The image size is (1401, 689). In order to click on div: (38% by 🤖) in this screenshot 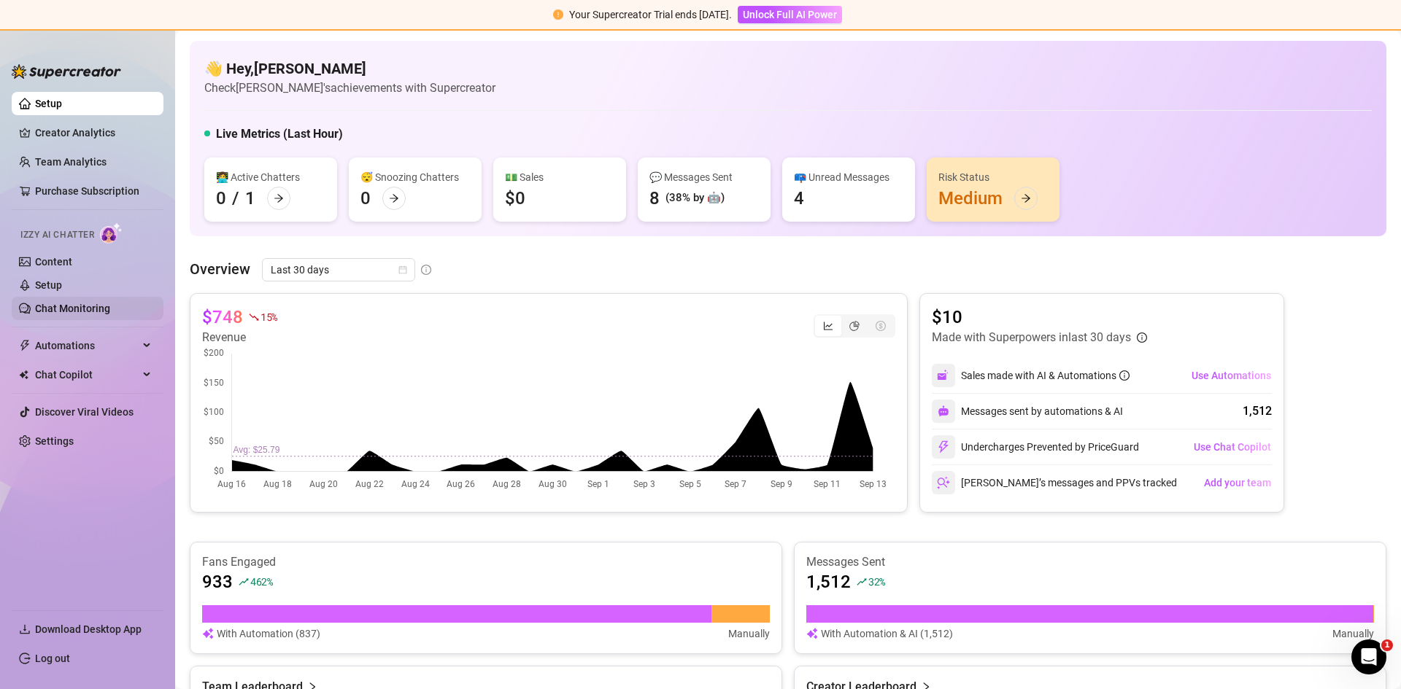, I will do `click(695, 198)`.